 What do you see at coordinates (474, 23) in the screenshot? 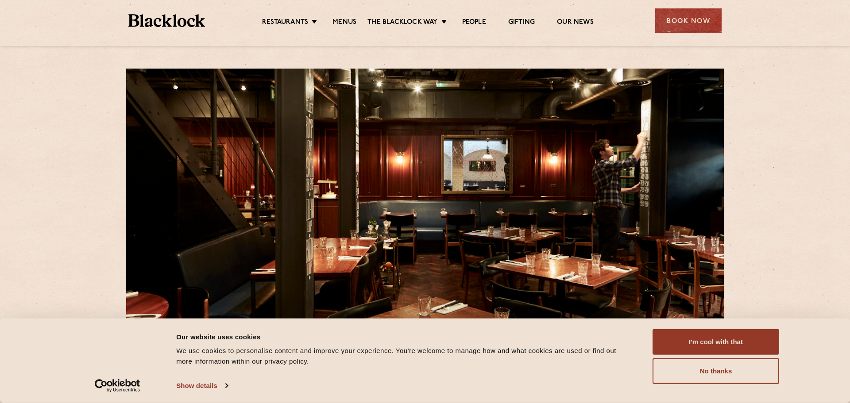
I see `a: People` at bounding box center [474, 23].